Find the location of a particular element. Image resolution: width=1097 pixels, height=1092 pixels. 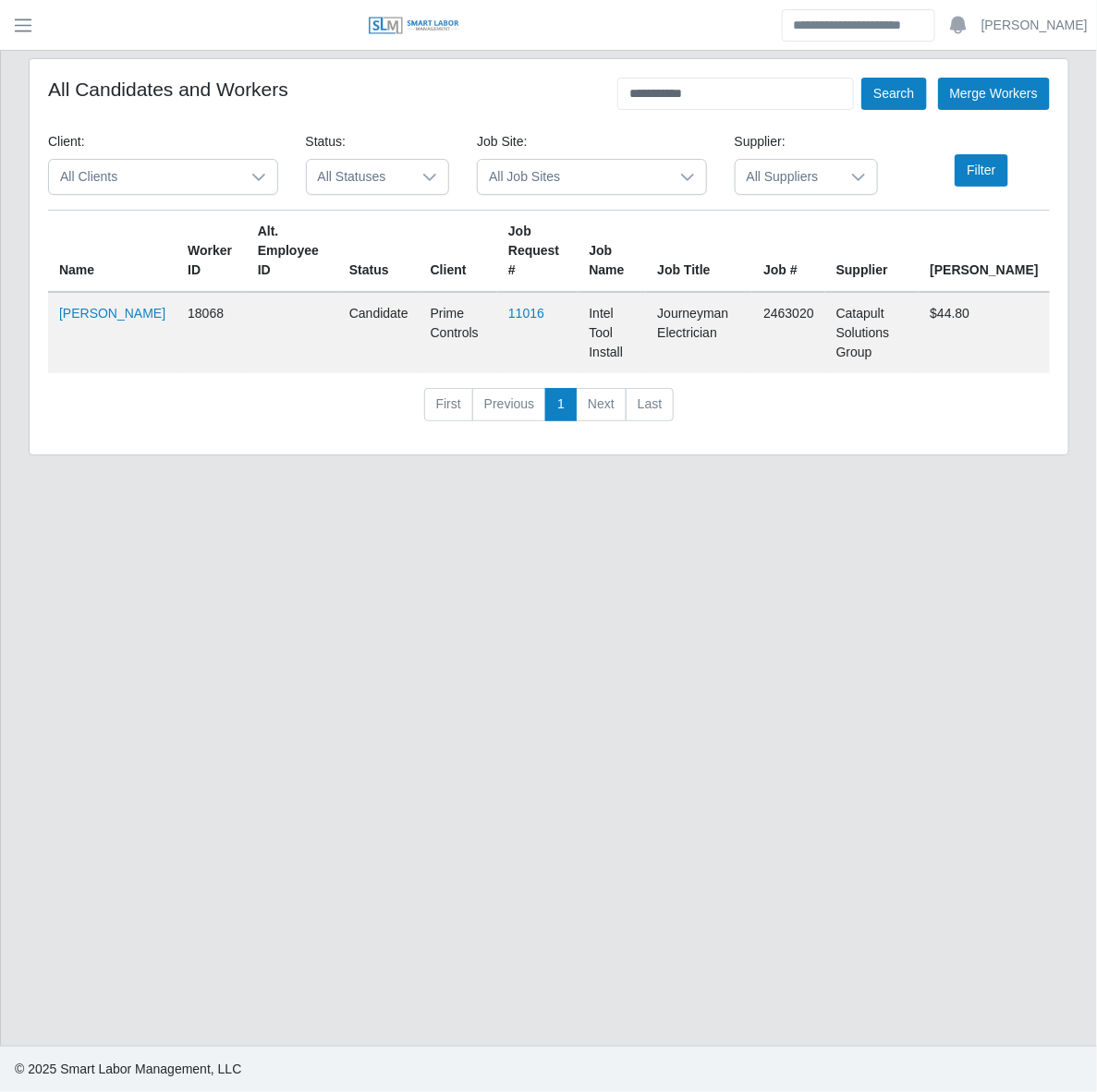

input: Search is located at coordinates (858, 25).